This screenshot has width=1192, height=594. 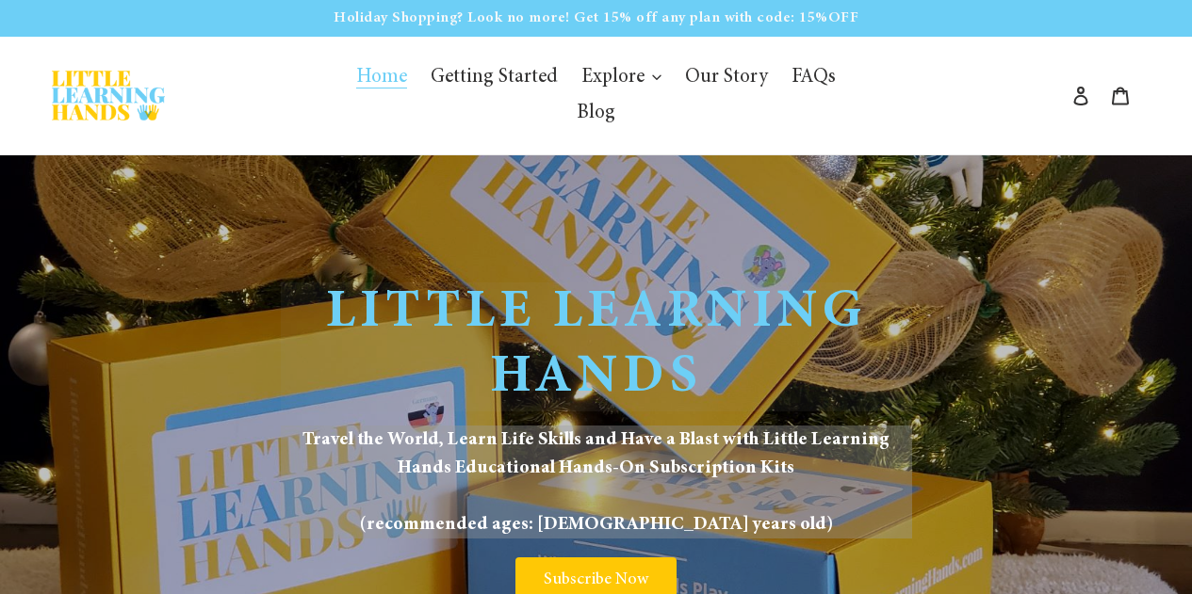 What do you see at coordinates (726, 78) in the screenshot?
I see `a: Our Story` at bounding box center [726, 78].